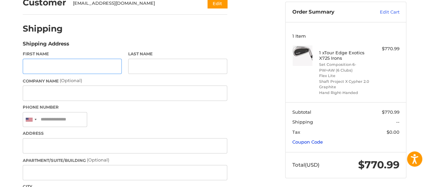 Image resolution: width=429 pixels, height=187 pixels. What do you see at coordinates (386, 49) in the screenshot?
I see `div: $770.99` at bounding box center [386, 49].